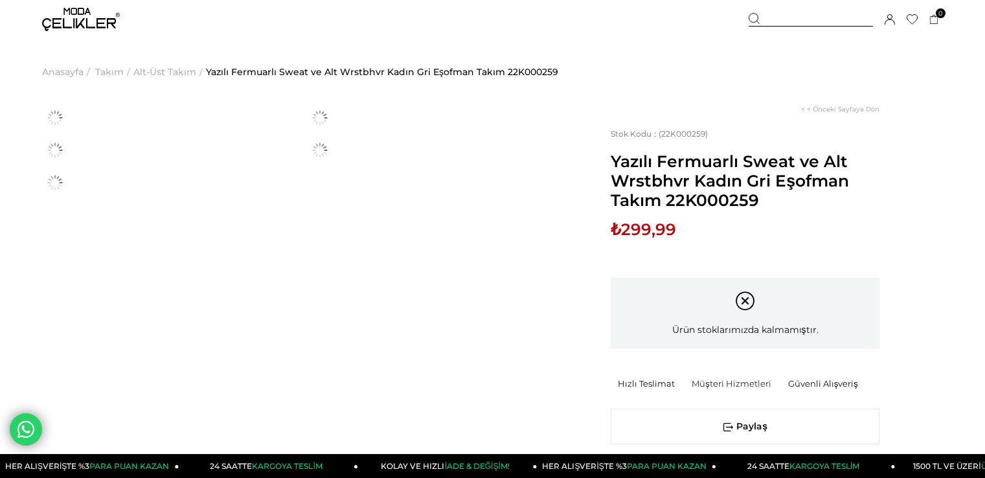  What do you see at coordinates (382, 72) in the screenshot?
I see `a: Yazılı Fermuarlı Sweat ve Alt Wrstbhvr Kadın Gri Eşofman Takım 22K000259` at bounding box center [382, 72].